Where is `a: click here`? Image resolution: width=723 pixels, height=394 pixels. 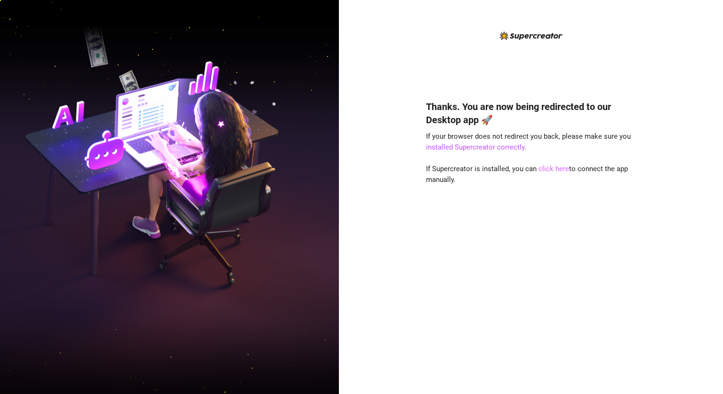 a: click here is located at coordinates (553, 169).